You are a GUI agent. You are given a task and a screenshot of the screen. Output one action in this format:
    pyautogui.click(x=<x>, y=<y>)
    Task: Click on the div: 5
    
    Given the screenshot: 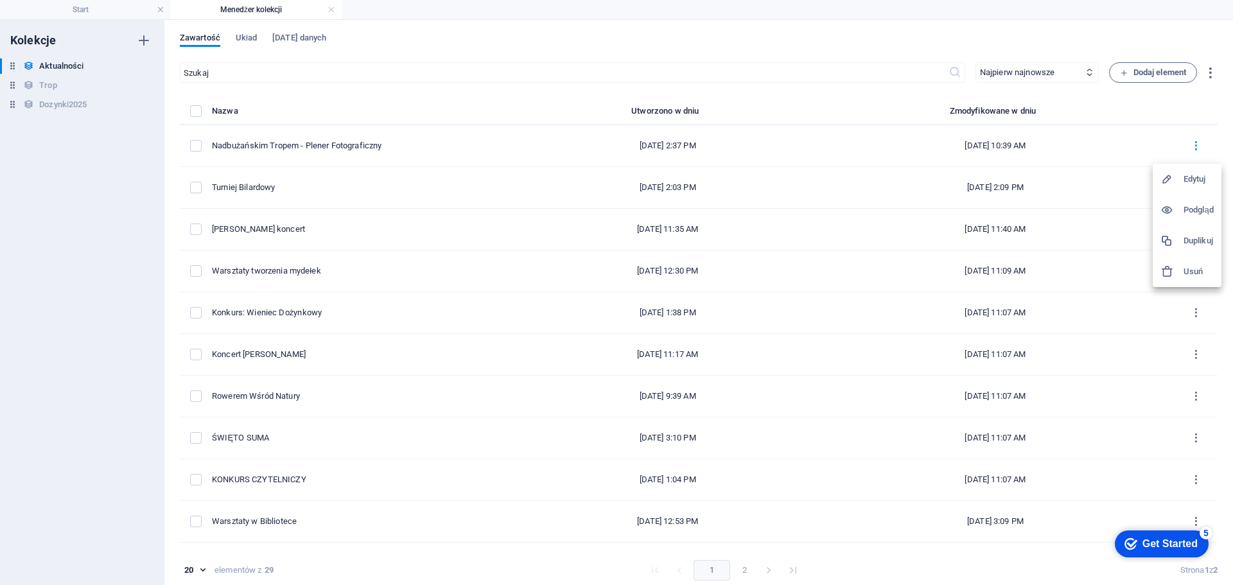 What is the action you would take?
    pyautogui.click(x=101, y=9)
    